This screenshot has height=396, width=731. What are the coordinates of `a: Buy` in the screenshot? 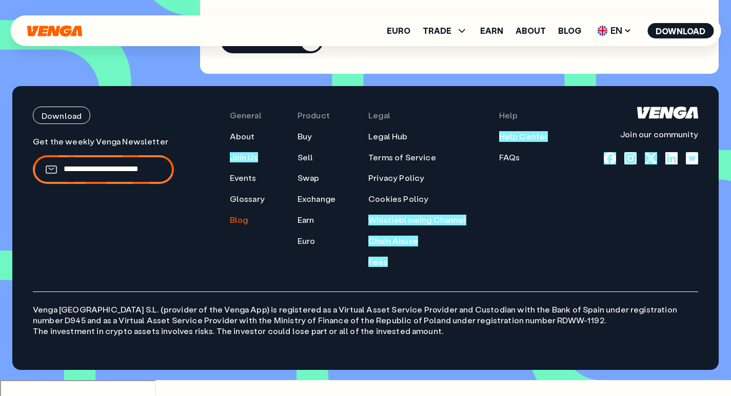 It's located at (305, 136).